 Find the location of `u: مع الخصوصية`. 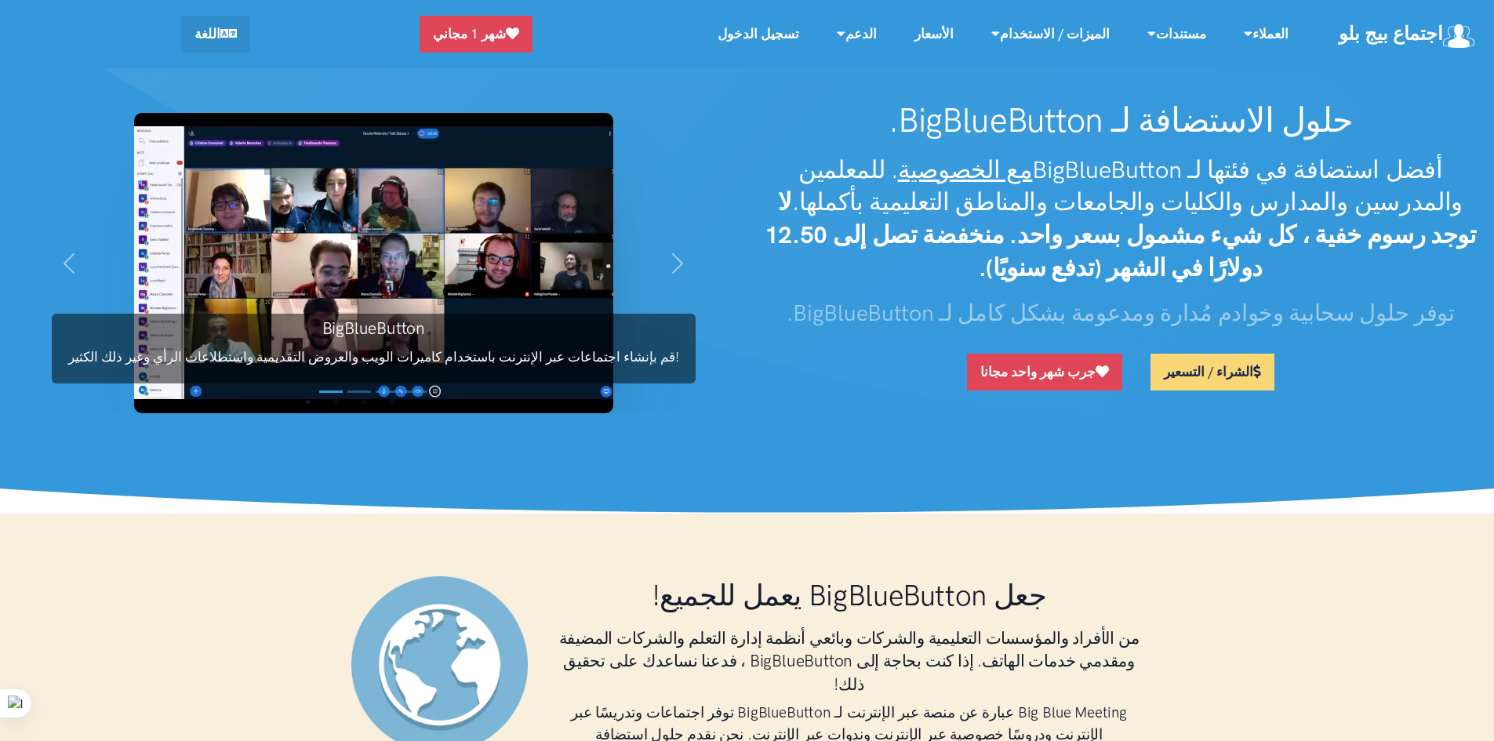

u: مع الخصوصية is located at coordinates (965, 169).